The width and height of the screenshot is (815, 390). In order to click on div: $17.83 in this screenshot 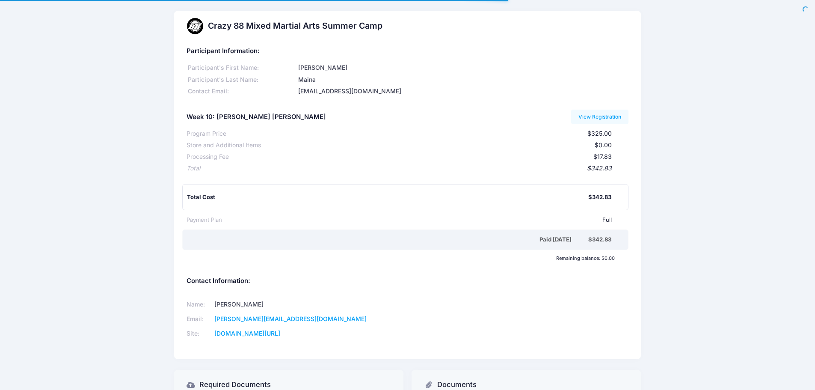, I will do `click(420, 157)`.